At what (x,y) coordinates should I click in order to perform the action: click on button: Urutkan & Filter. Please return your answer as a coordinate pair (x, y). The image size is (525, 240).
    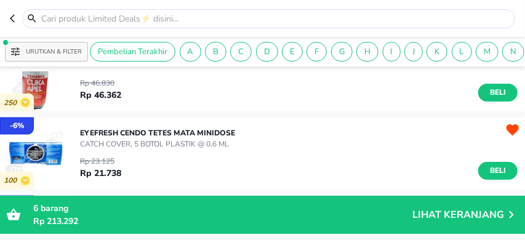
    Looking at the image, I should click on (46, 52).